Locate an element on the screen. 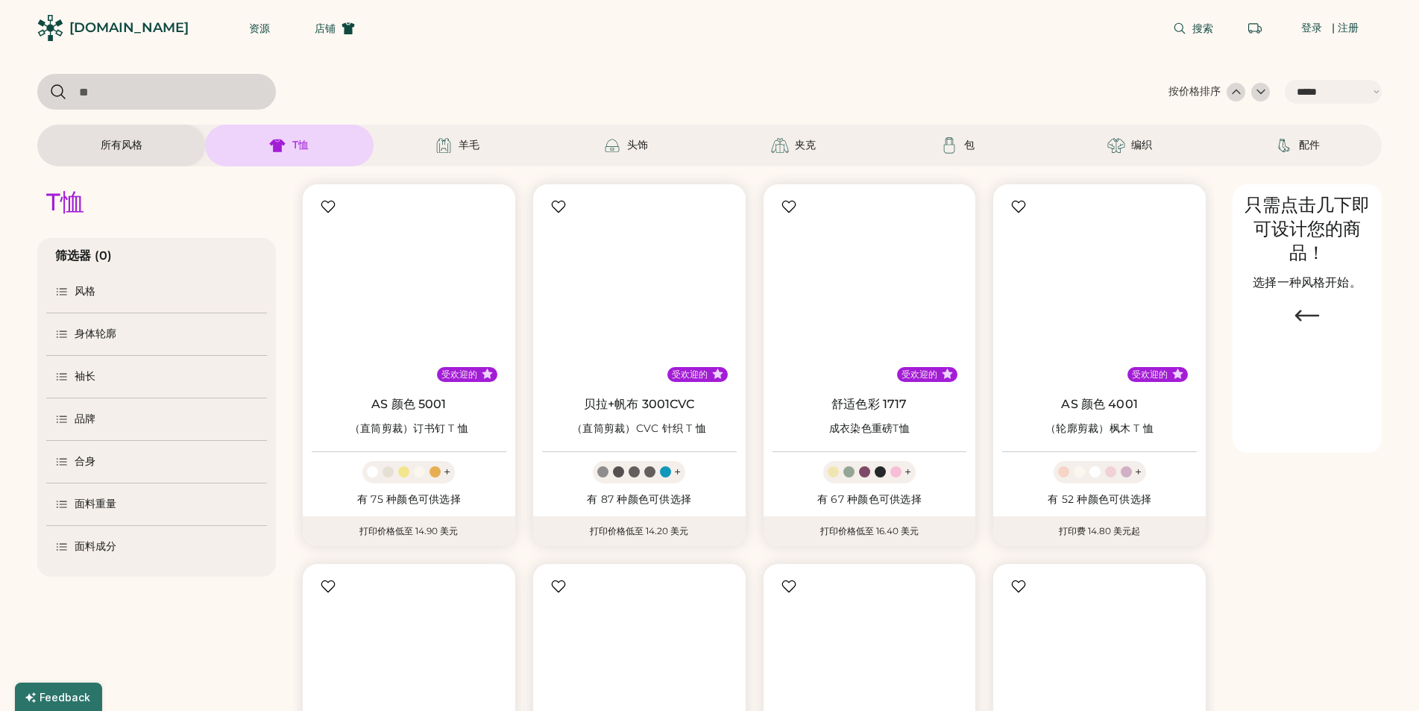 This screenshot has width=1419, height=711. font: 夹克 is located at coordinates (805, 145).